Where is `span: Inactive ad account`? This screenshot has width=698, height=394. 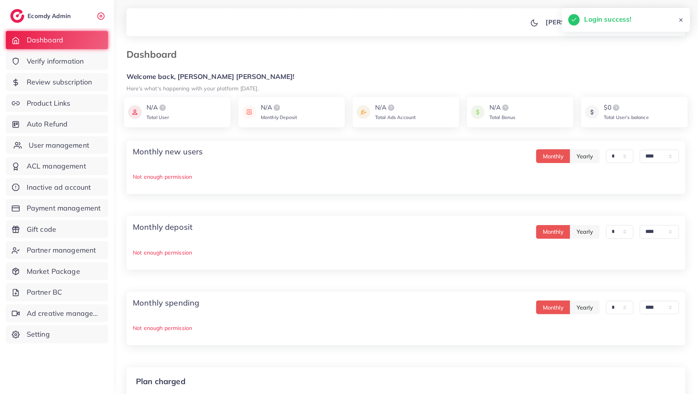 span: Inactive ad account is located at coordinates (59, 187).